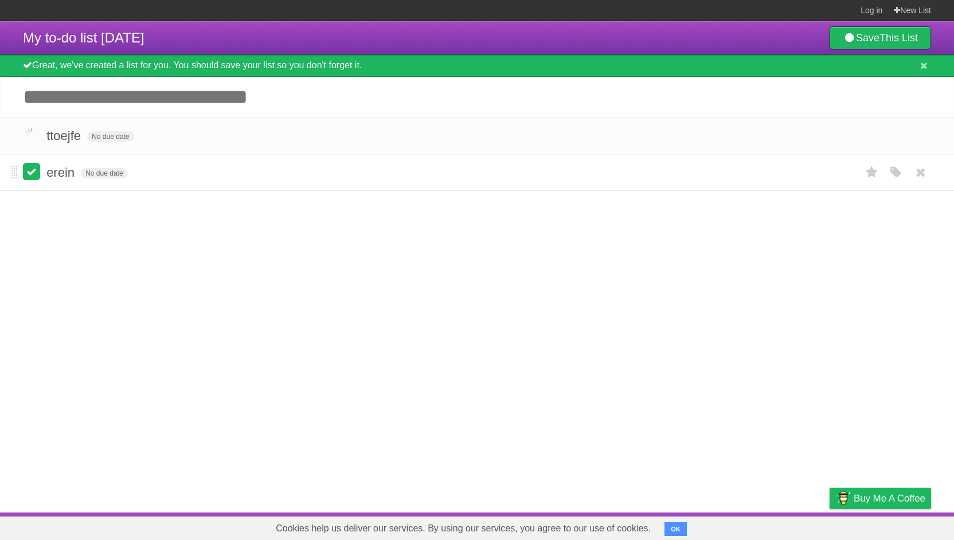  Describe the element at coordinates (788, 526) in the screenshot. I see `a: Terms` at that location.